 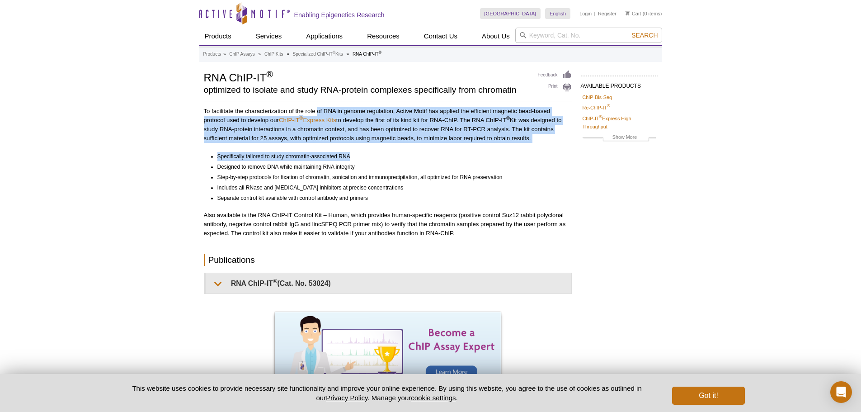 What do you see at coordinates (388, 355) in the screenshot?
I see `img: Become a ChIP Assay Expert` at bounding box center [388, 355].